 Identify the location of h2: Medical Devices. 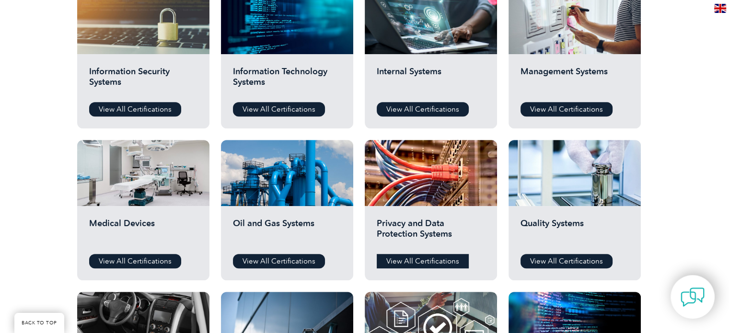
(143, 233).